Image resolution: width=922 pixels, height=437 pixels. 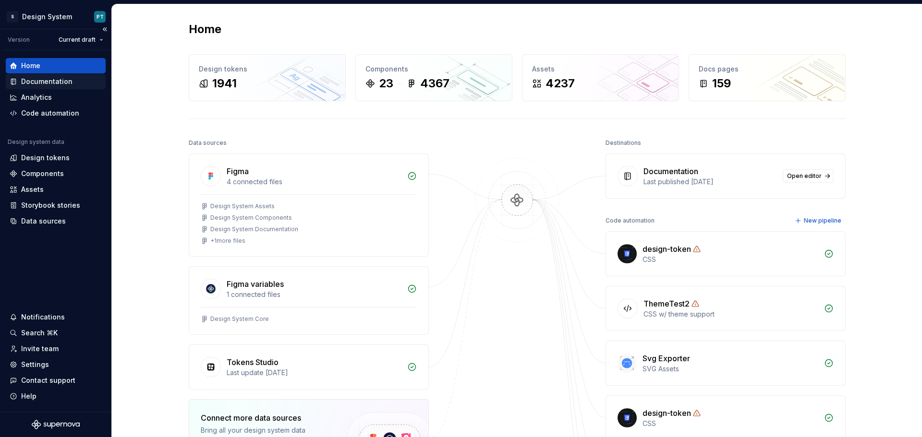 I want to click on span: Current draft, so click(x=77, y=40).